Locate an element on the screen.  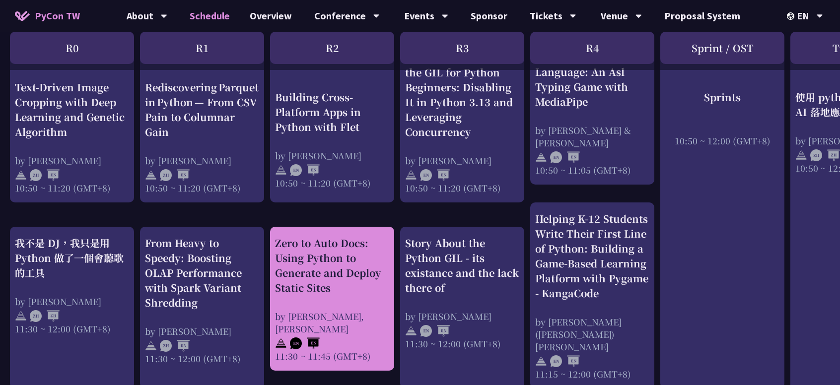
div: R0 is located at coordinates (72, 48).